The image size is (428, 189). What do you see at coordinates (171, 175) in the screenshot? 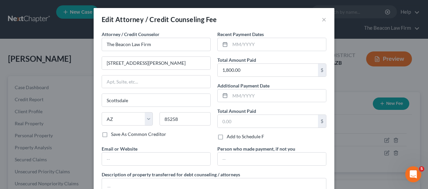
I see `label: Description of property transferred for debt counseling / attorneys` at bounding box center [171, 175].